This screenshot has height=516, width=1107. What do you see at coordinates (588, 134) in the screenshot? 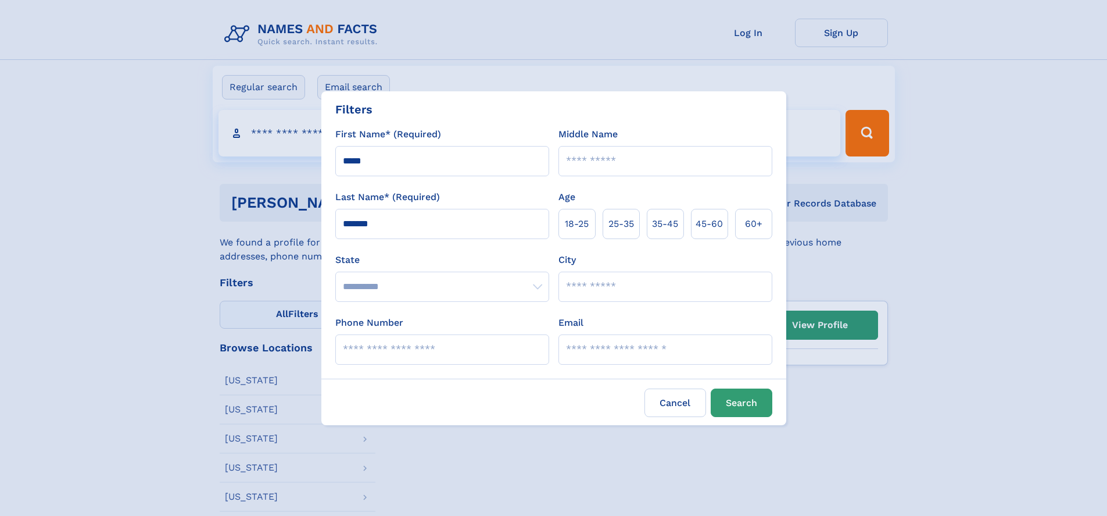
I see `label: Middle Name` at bounding box center [588, 134].